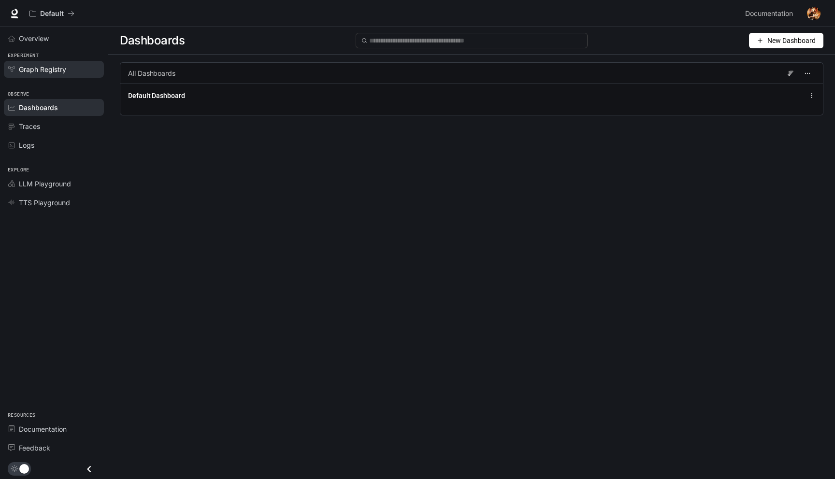 The image size is (835, 479). What do you see at coordinates (24, 469) in the screenshot?
I see `span: Dark mode toggle` at bounding box center [24, 469].